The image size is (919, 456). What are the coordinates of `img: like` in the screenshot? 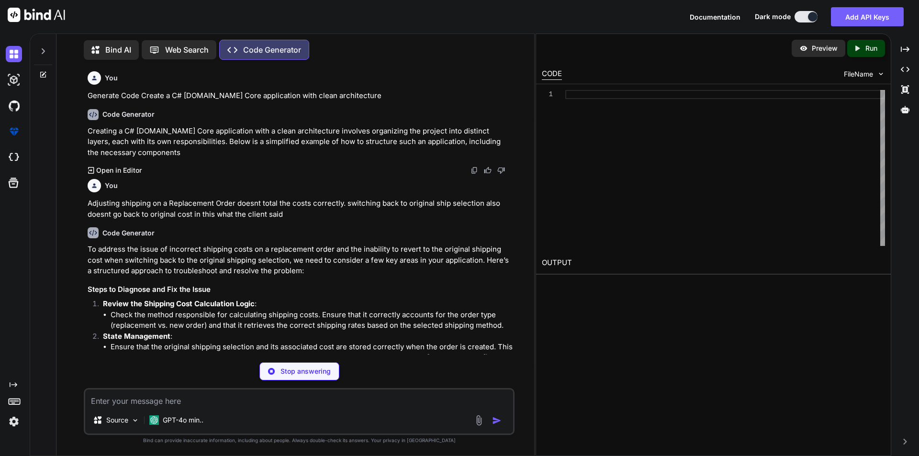 It's located at (488, 170).